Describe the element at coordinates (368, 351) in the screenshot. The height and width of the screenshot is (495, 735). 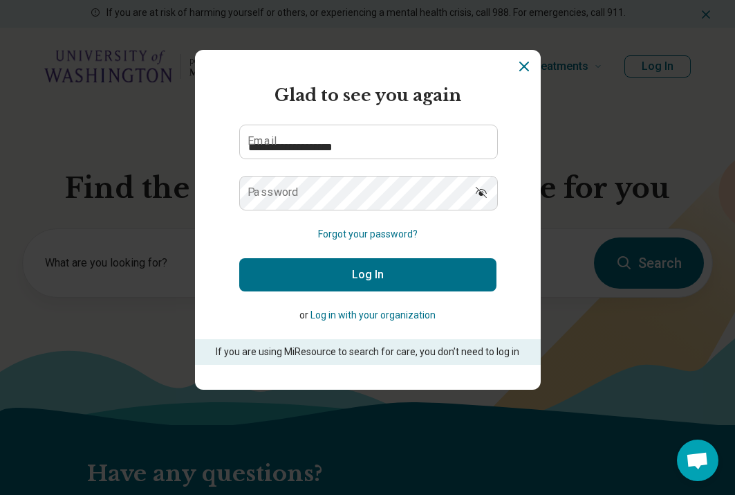
I see `p: If you are using MiResource to search for care, you don’t need to log in` at that location.